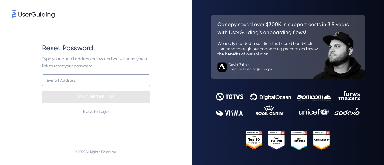  What do you see at coordinates (95, 62) in the screenshot?
I see `span: Type your e-mail address below and we will send you a link to reset your password.` at bounding box center [95, 62].